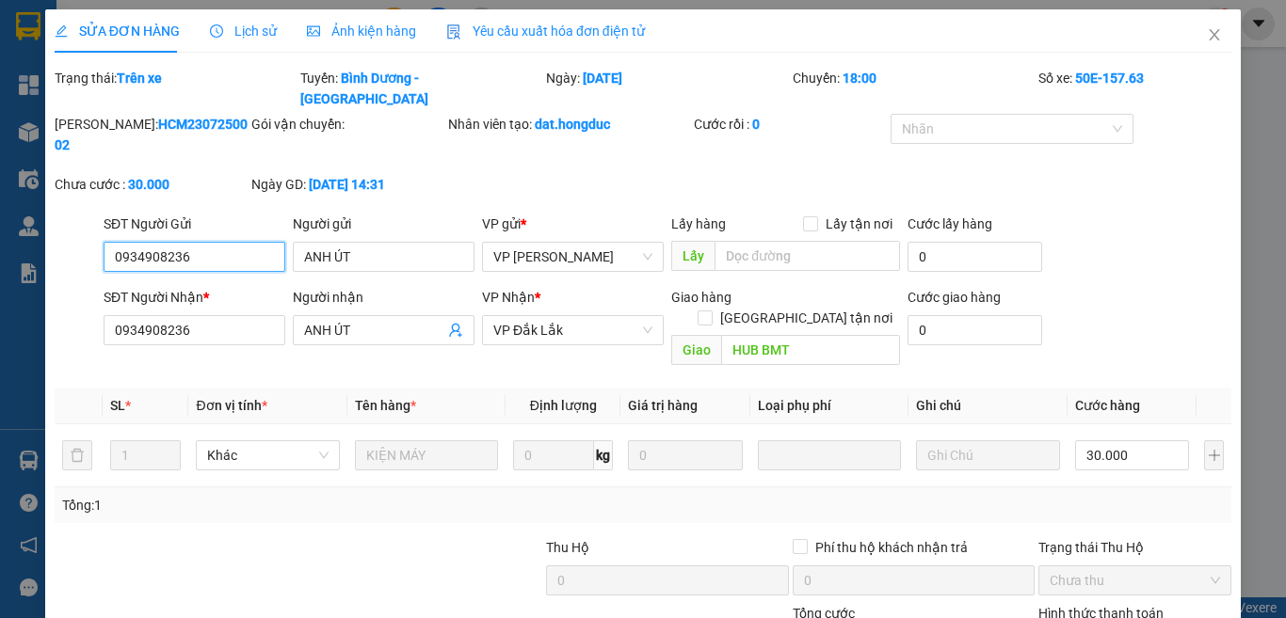 This screenshot has width=1286, height=618. What do you see at coordinates (117, 31) in the screenshot?
I see `span: SỬA ĐƠN HÀNG` at bounding box center [117, 31].